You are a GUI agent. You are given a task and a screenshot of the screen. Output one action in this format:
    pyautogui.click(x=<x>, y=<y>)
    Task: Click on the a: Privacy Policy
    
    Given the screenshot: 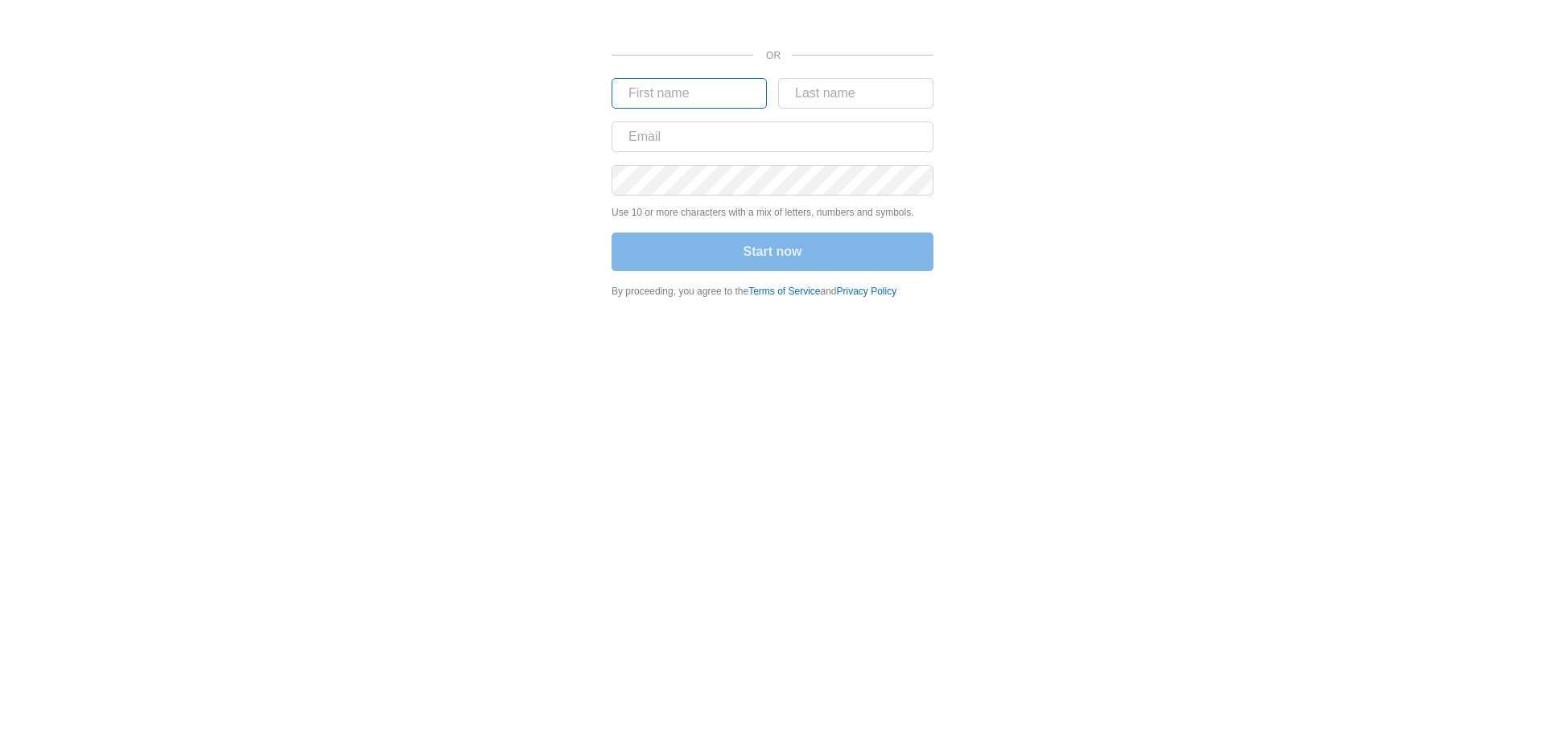 What is the action you would take?
    pyautogui.click(x=866, y=291)
    